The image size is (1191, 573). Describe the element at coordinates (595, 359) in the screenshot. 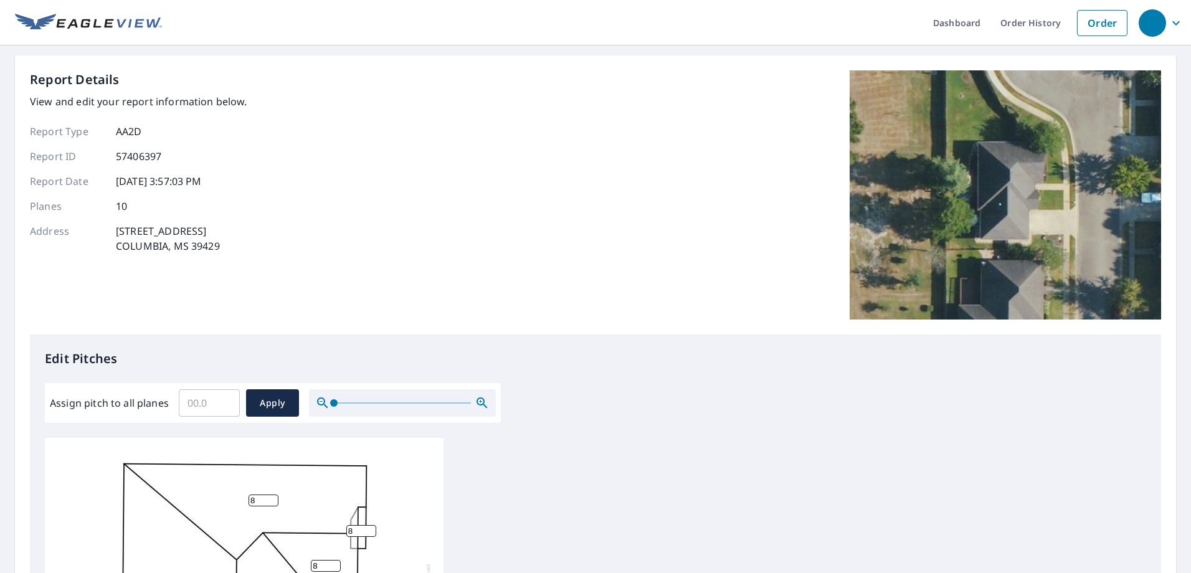

I see `p: Edit Pitches` at that location.